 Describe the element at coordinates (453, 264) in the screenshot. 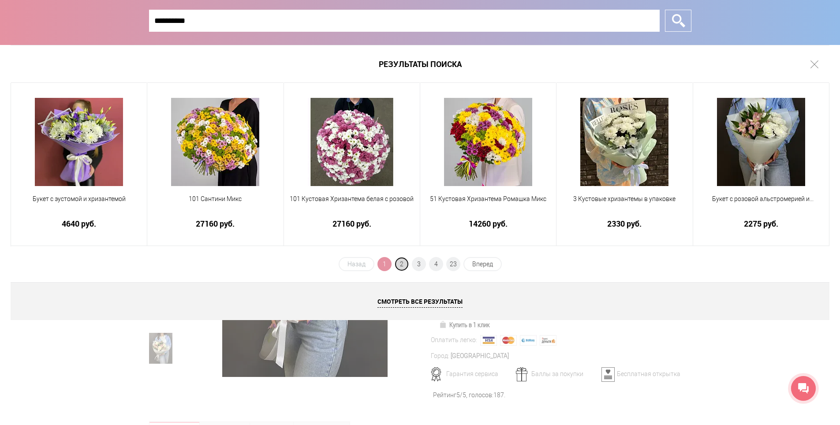

I see `a: 23` at that location.